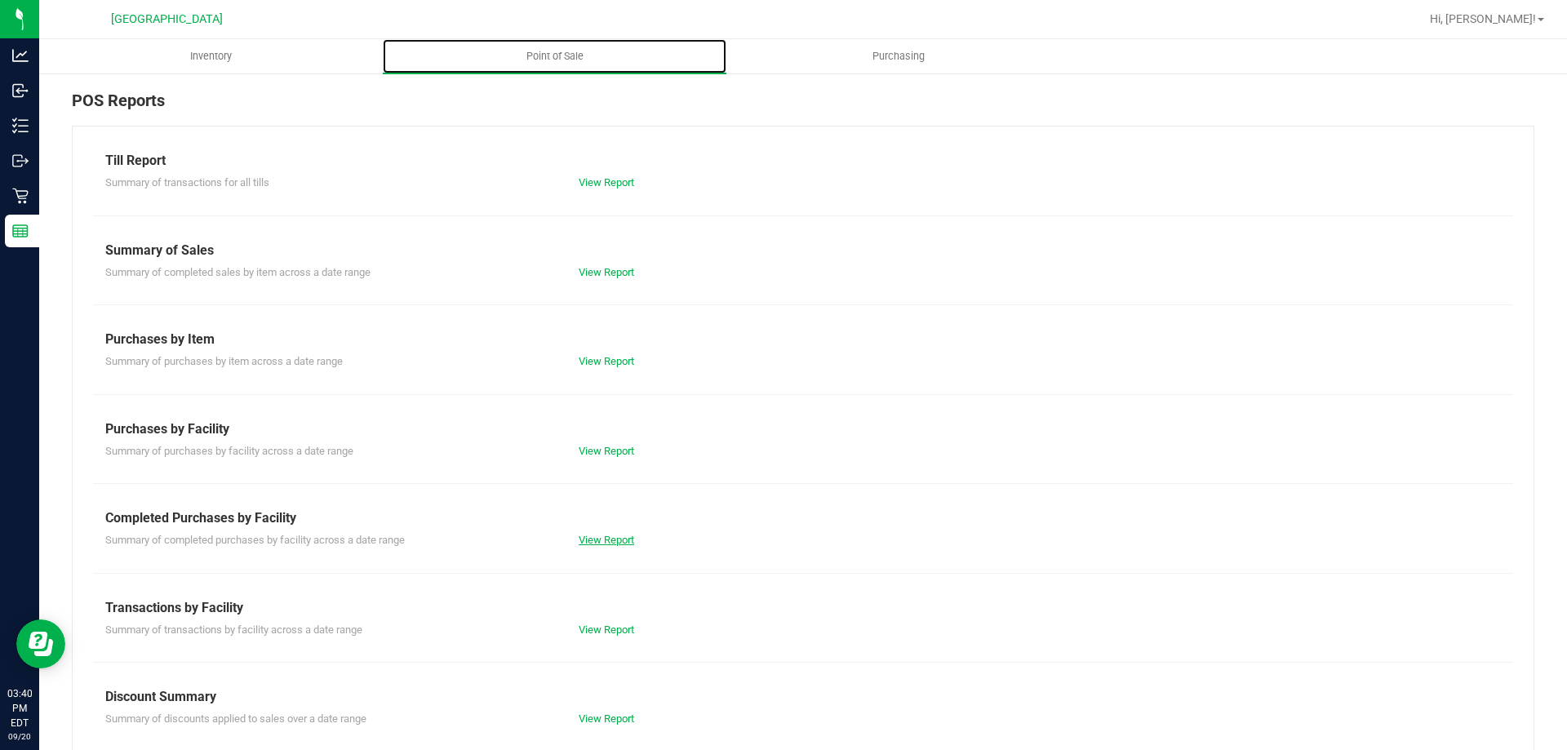 The width and height of the screenshot is (1567, 750). What do you see at coordinates (236, 718) in the screenshot?
I see `span: Summary of discounts applied to sales over a date range` at bounding box center [236, 718].